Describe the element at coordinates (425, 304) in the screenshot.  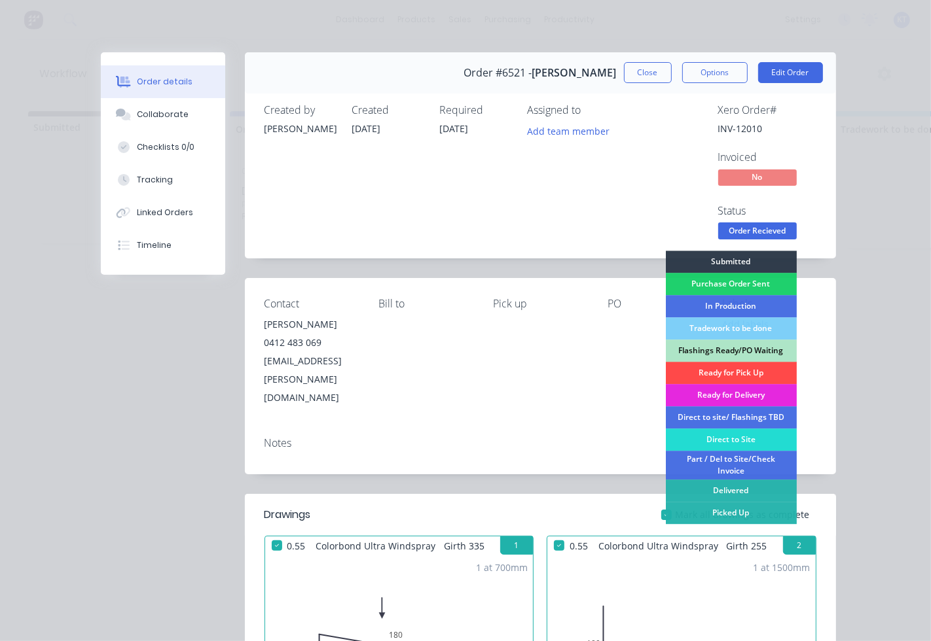
I see `div: Bill to` at that location.